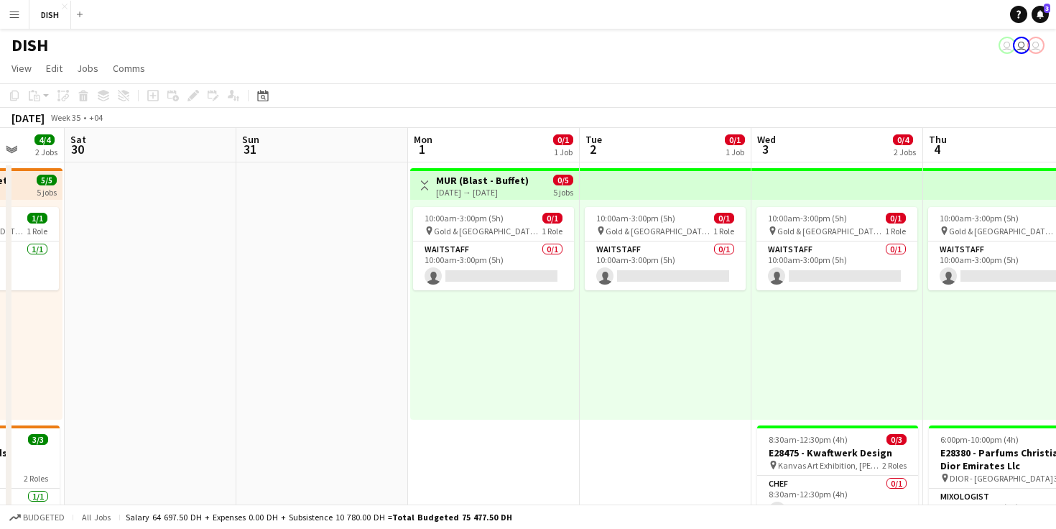 This screenshot has width=1056, height=529. Describe the element at coordinates (937, 149) in the screenshot. I see `span: 4` at that location.